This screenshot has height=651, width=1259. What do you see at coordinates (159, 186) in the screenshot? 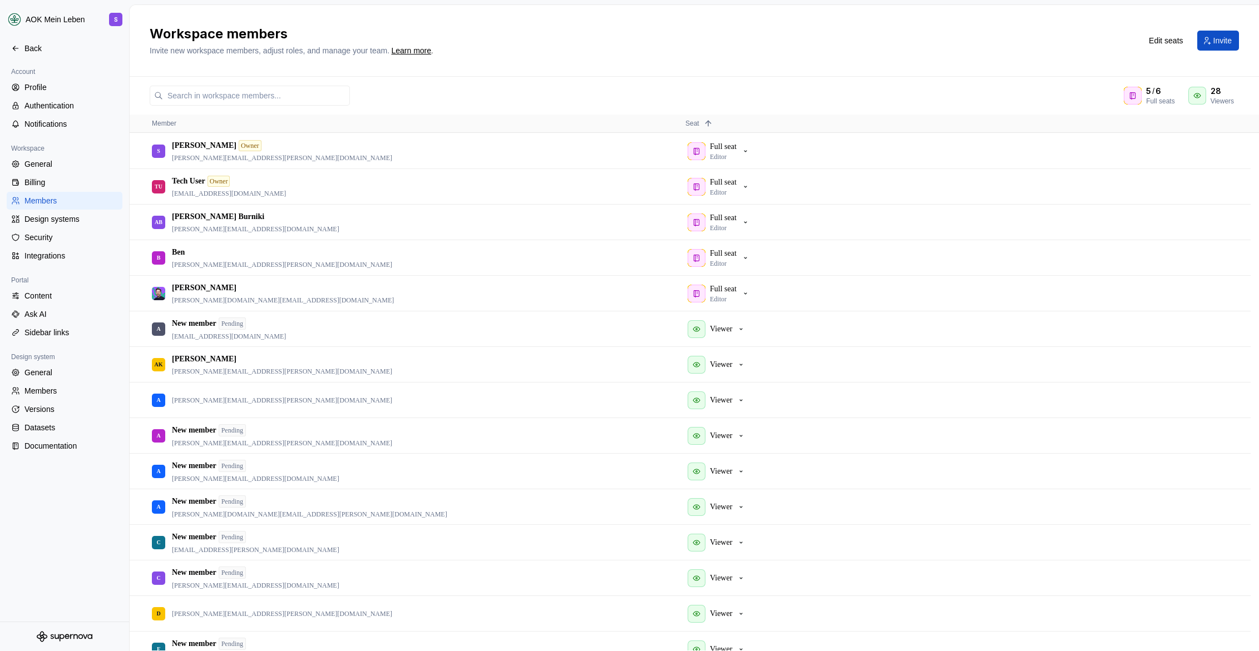
I see `div: TU` at bounding box center [159, 186].